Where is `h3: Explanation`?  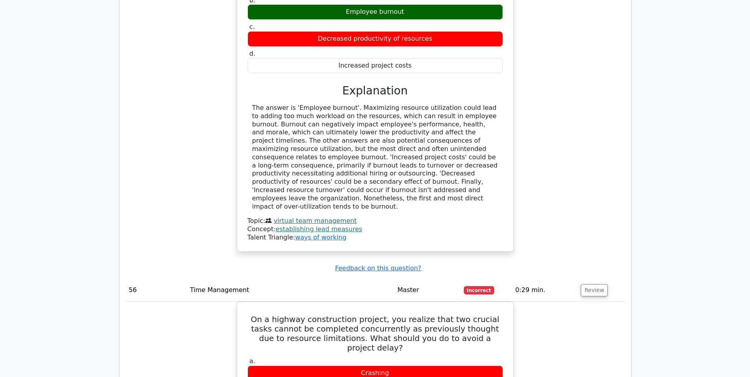
h3: Explanation is located at coordinates (375, 91).